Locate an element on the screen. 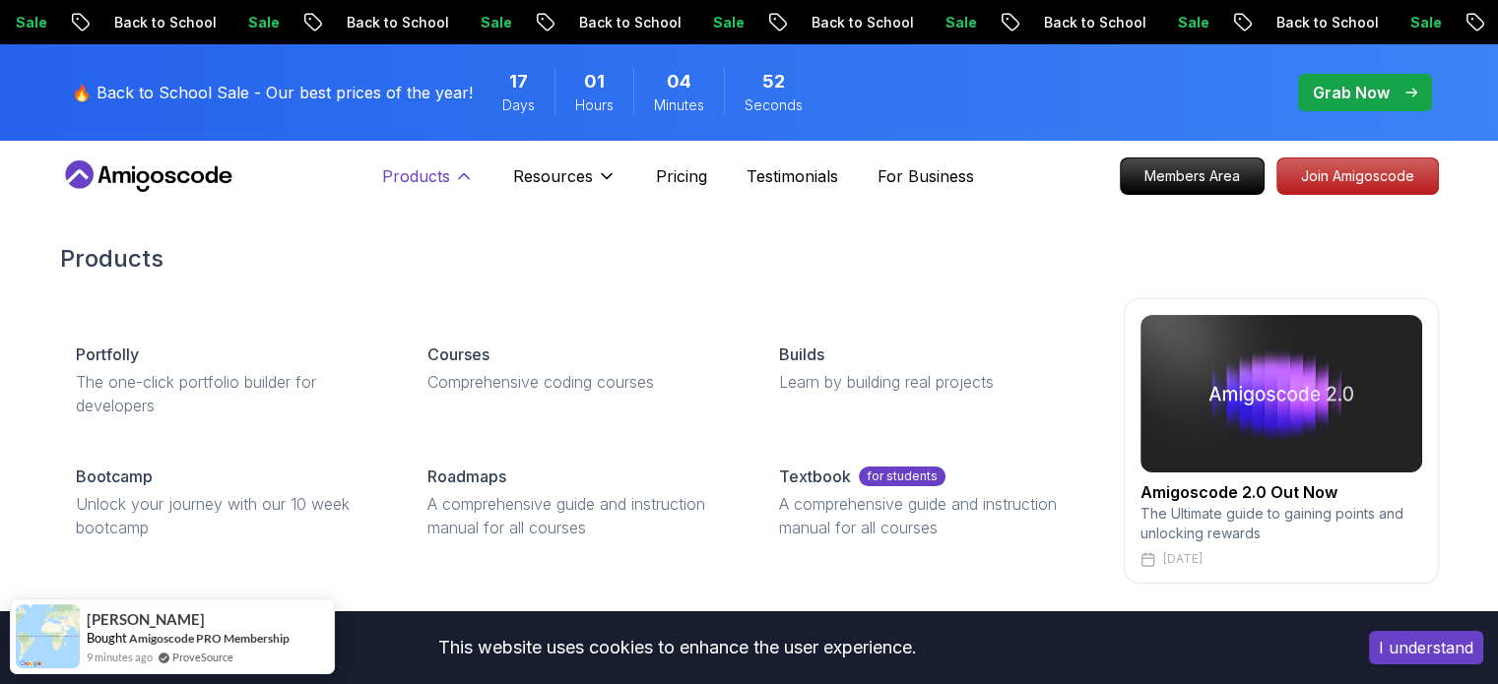 This screenshot has height=684, width=1498. p: Roadmaps is located at coordinates (467, 477).